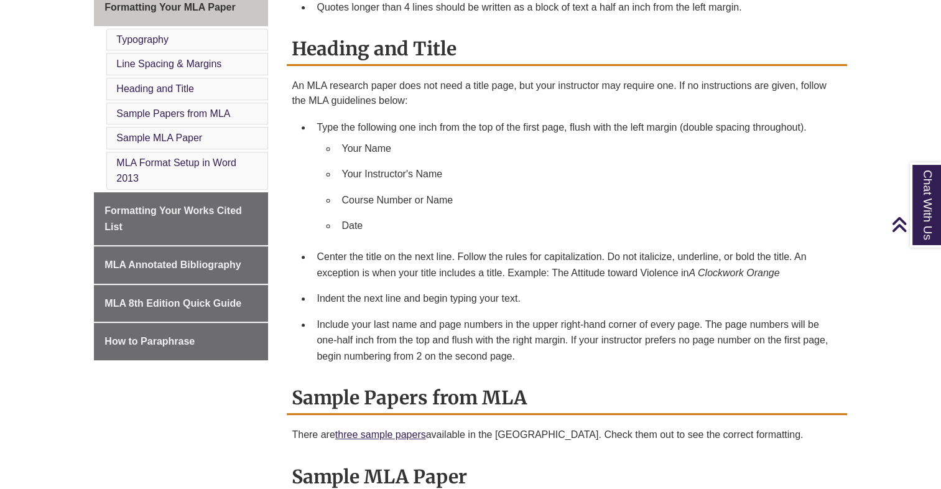 This screenshot has height=489, width=941. I want to click on li: Include your last name and page numbers in the upper right-hand corner of every page. The page nu..., so click(577, 340).